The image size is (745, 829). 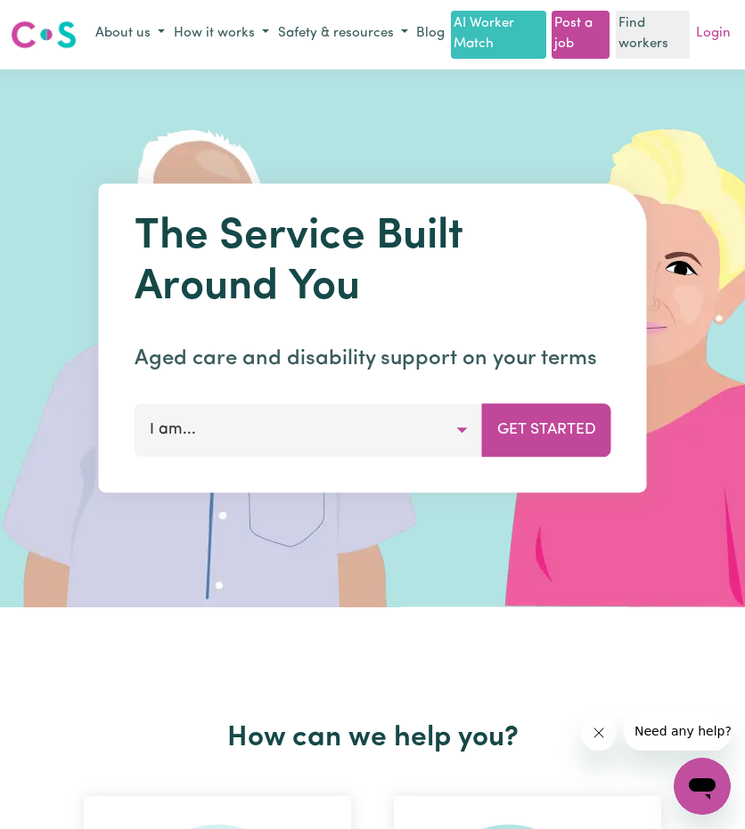 I want to click on h2: How can we help you?, so click(x=372, y=739).